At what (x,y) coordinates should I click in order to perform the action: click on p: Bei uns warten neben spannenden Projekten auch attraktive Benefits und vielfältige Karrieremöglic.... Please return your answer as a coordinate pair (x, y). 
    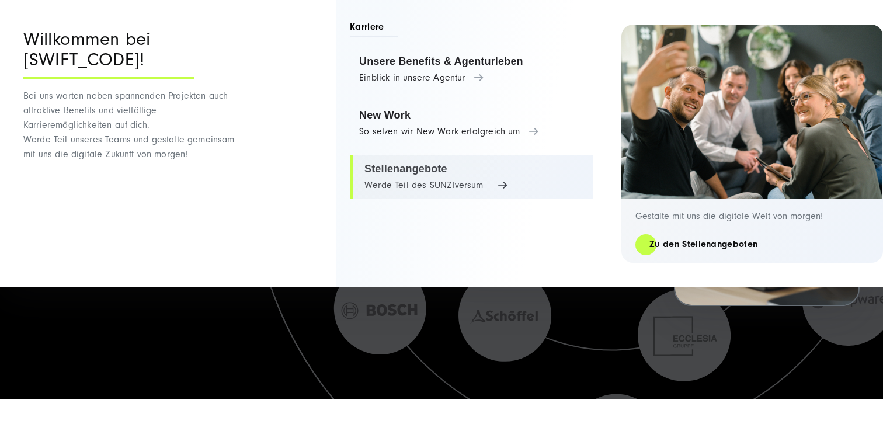
    Looking at the image, I should click on (133, 125).